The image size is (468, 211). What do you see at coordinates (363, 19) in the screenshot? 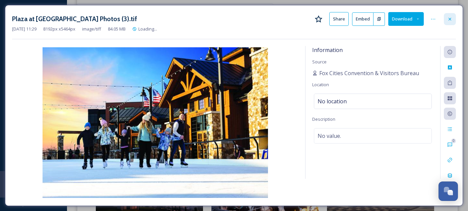
I see `button: Embed` at bounding box center [363, 19].